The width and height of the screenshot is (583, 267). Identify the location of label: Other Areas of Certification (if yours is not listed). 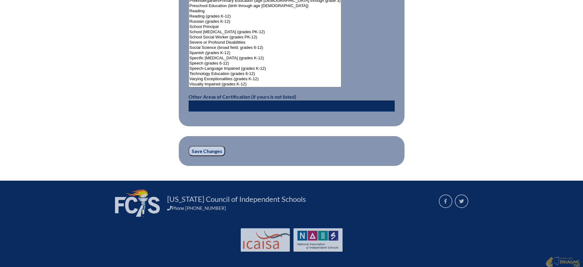
(242, 96).